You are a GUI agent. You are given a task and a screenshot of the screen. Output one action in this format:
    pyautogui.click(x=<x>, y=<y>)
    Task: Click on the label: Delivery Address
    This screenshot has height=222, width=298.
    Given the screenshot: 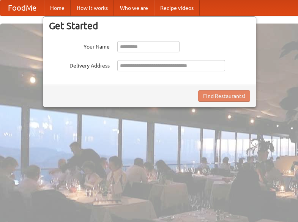 What is the action you would take?
    pyautogui.click(x=79, y=65)
    